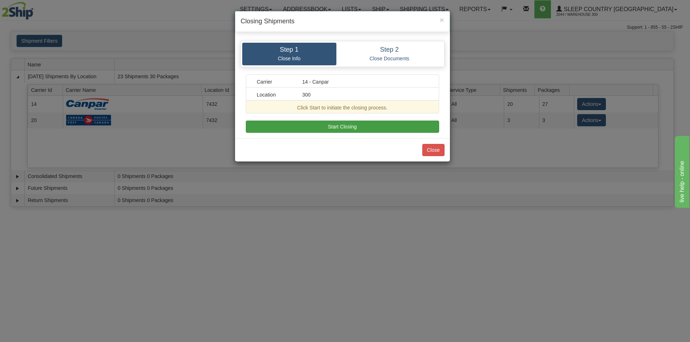  What do you see at coordinates (342, 108) in the screenshot?
I see `div: Click Start to initiate the closing process.` at bounding box center [342, 108].